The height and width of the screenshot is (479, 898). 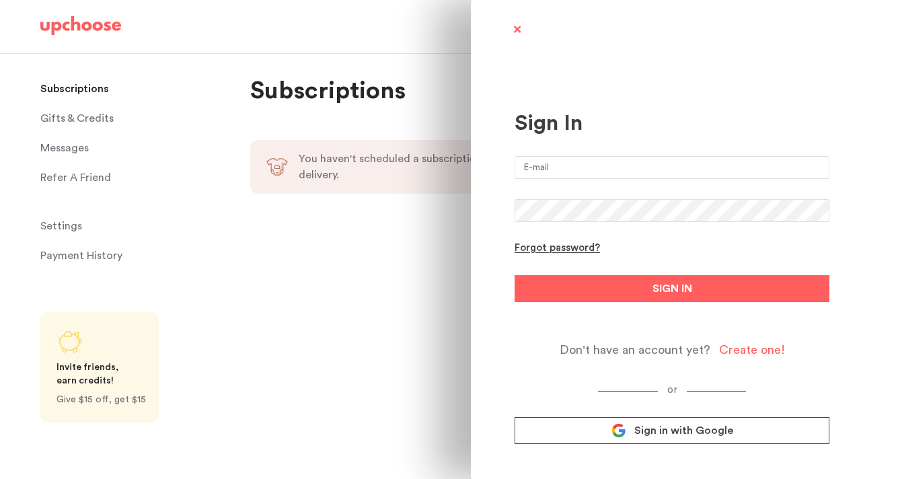 What do you see at coordinates (752, 350) in the screenshot?
I see `div: Create one!` at bounding box center [752, 350].